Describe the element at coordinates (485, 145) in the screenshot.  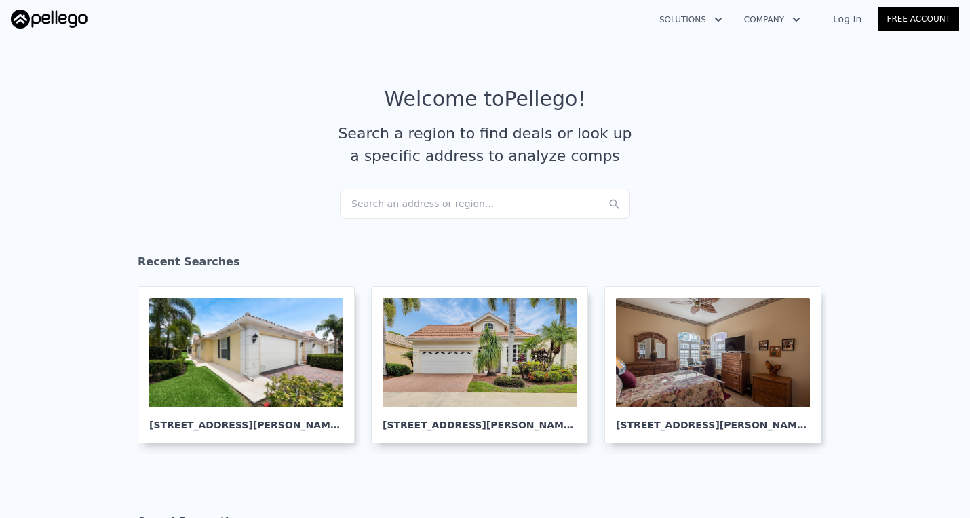
I see `div: Search a region to find deals or look up a specific address to analyze comps` at that location.